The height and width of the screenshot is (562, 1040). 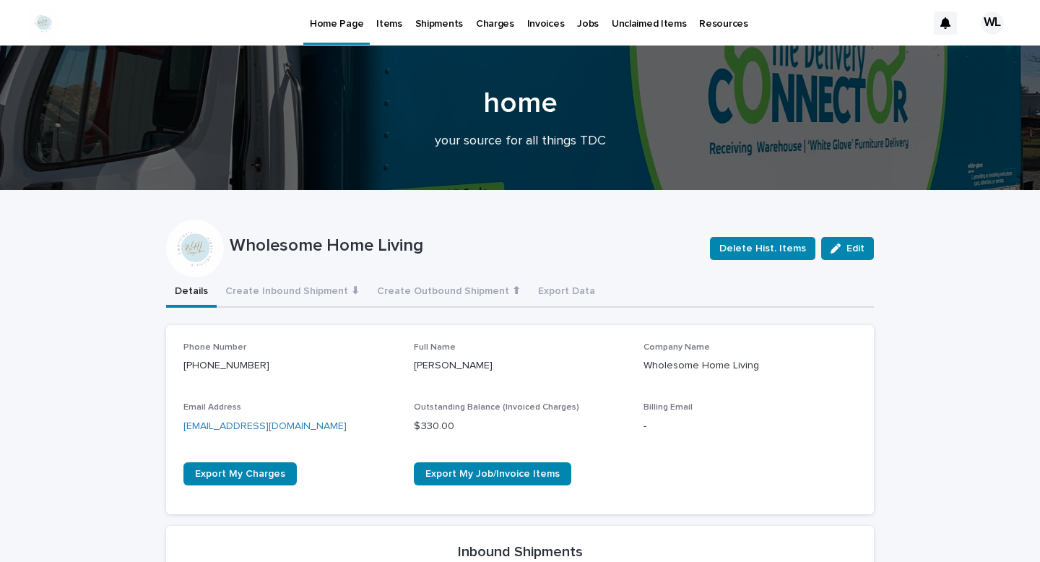 I want to click on span: Edit, so click(x=855, y=249).